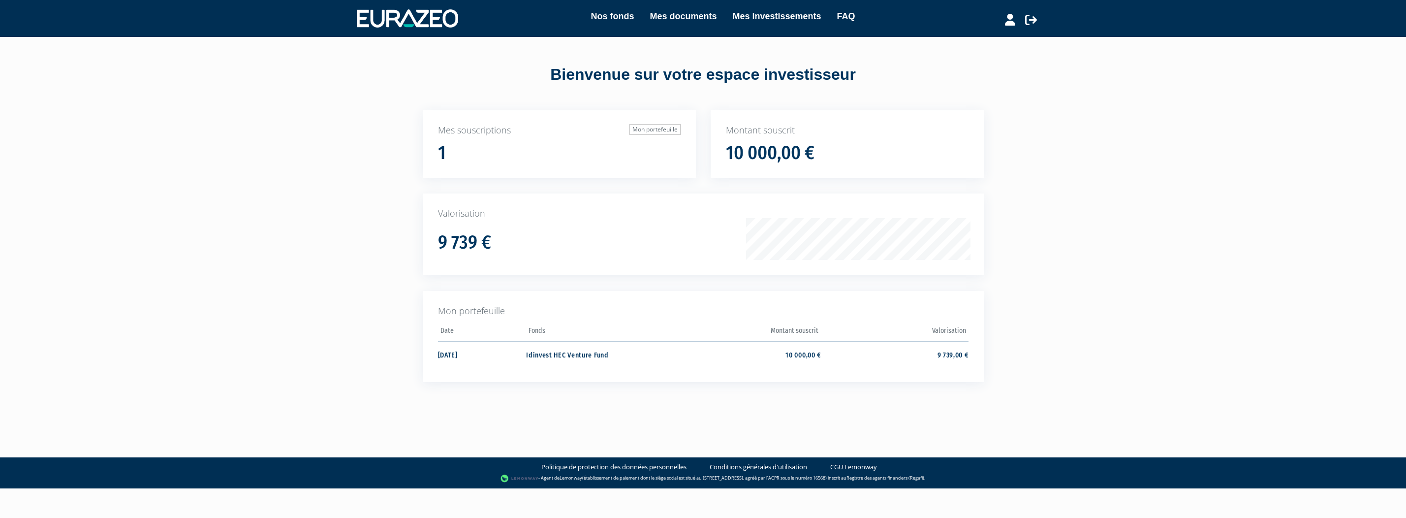 The width and height of the screenshot is (1406, 518). What do you see at coordinates (894, 354) in the screenshot?
I see `td: 9 739,00 €` at bounding box center [894, 354].